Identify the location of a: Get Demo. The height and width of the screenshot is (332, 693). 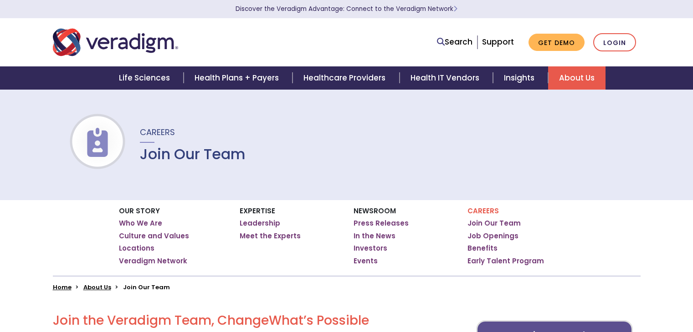
(556, 42).